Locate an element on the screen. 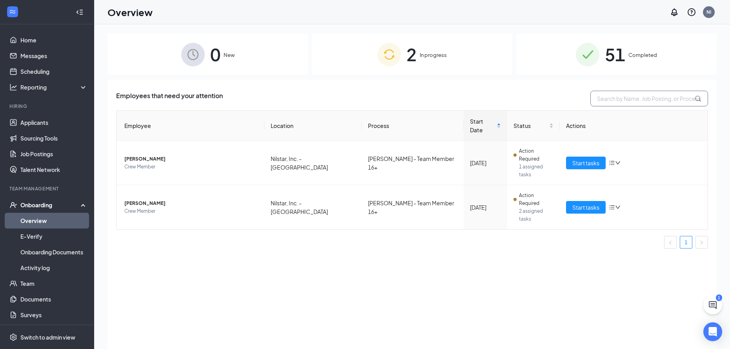  div: Switch to admin view is located at coordinates (48, 337).